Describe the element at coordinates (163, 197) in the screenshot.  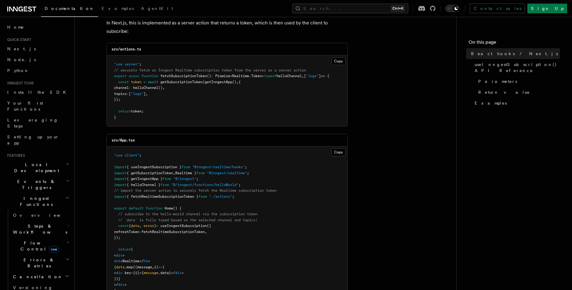
I see `span: { fetchRealtimeSubscriptionToken }` at that location.